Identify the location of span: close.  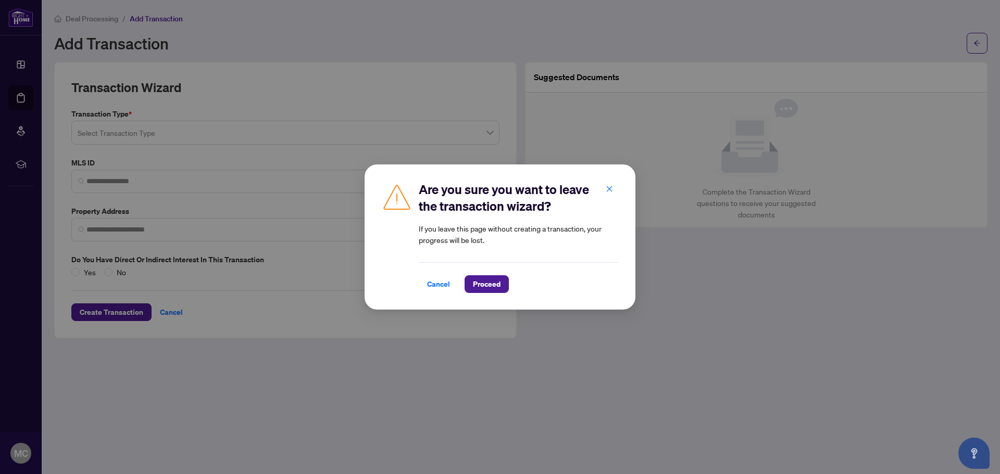
(609, 189).